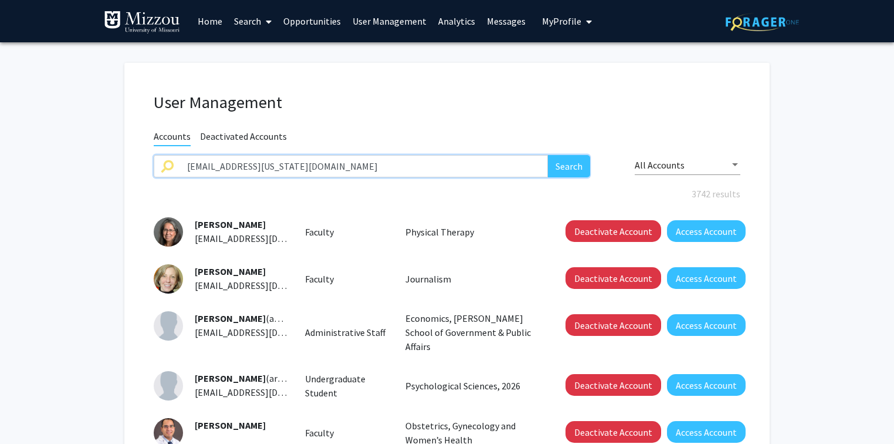 This screenshot has width=894, height=444. I want to click on span: (araxht), so click(247, 378).